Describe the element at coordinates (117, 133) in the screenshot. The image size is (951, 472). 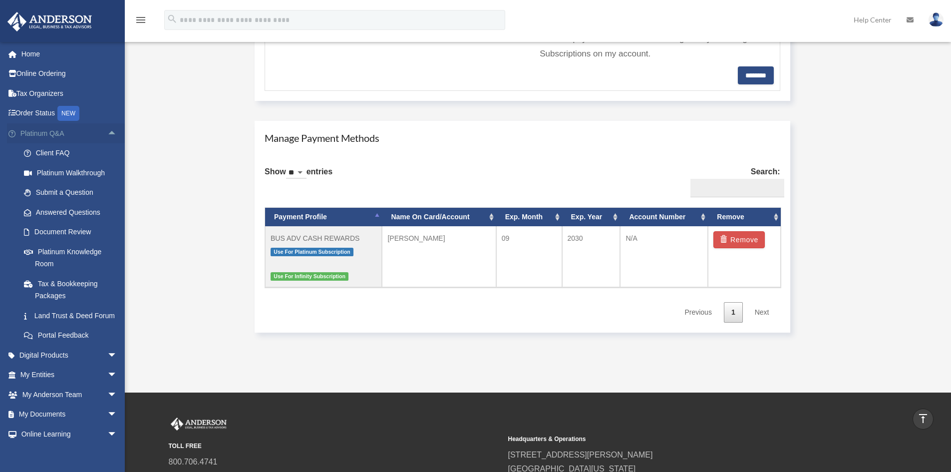
I see `span: arrow_drop_up` at that location.